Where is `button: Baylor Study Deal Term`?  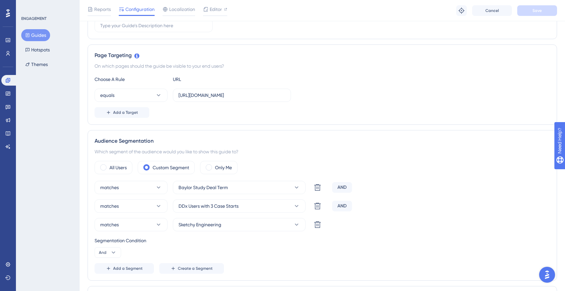
button: Baylor Study Deal Term is located at coordinates (239, 187).